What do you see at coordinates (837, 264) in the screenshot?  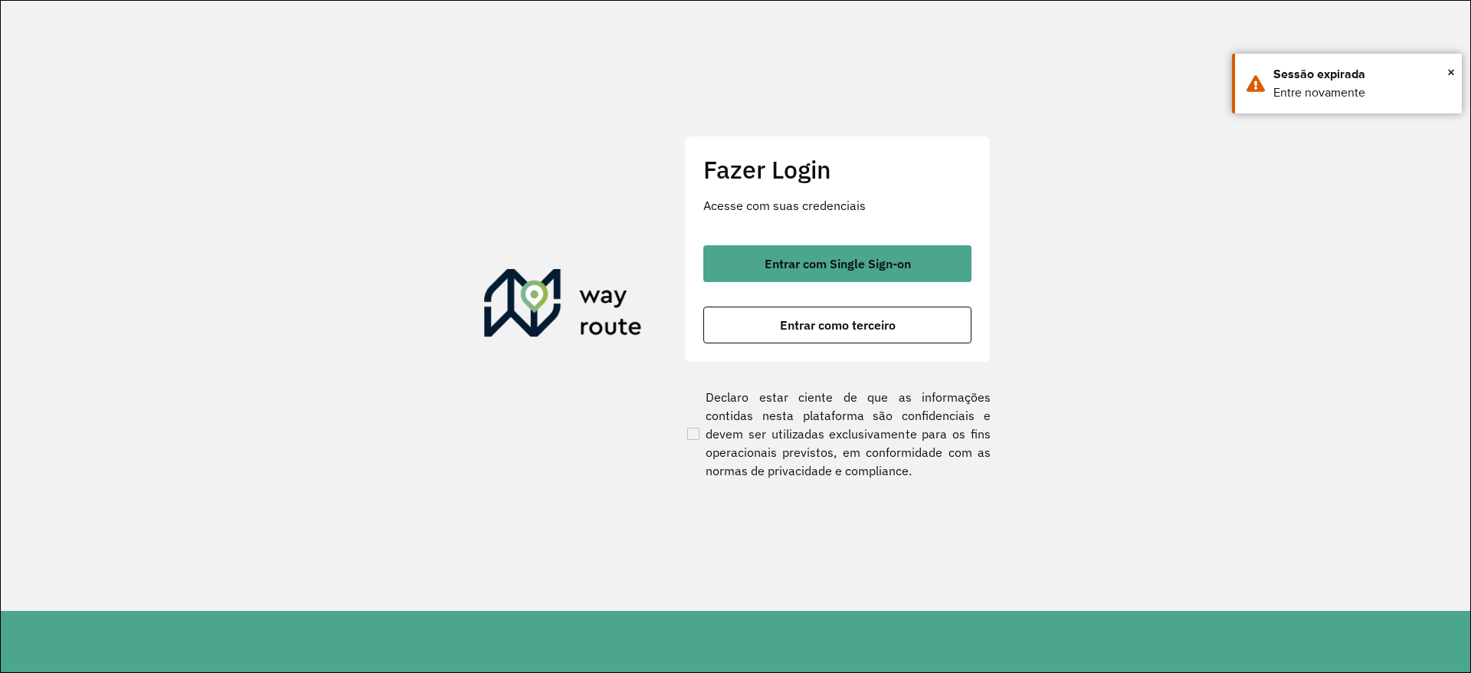 I see `span: Entrar com Single Sign-on` at bounding box center [837, 264].